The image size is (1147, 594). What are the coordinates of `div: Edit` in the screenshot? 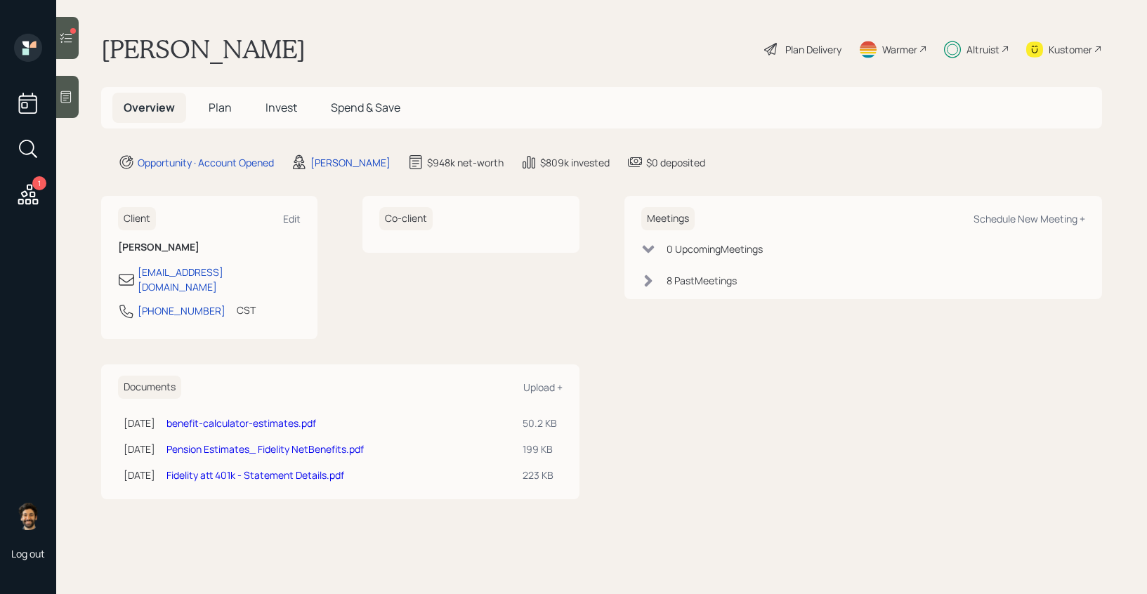 It's located at (291, 218).